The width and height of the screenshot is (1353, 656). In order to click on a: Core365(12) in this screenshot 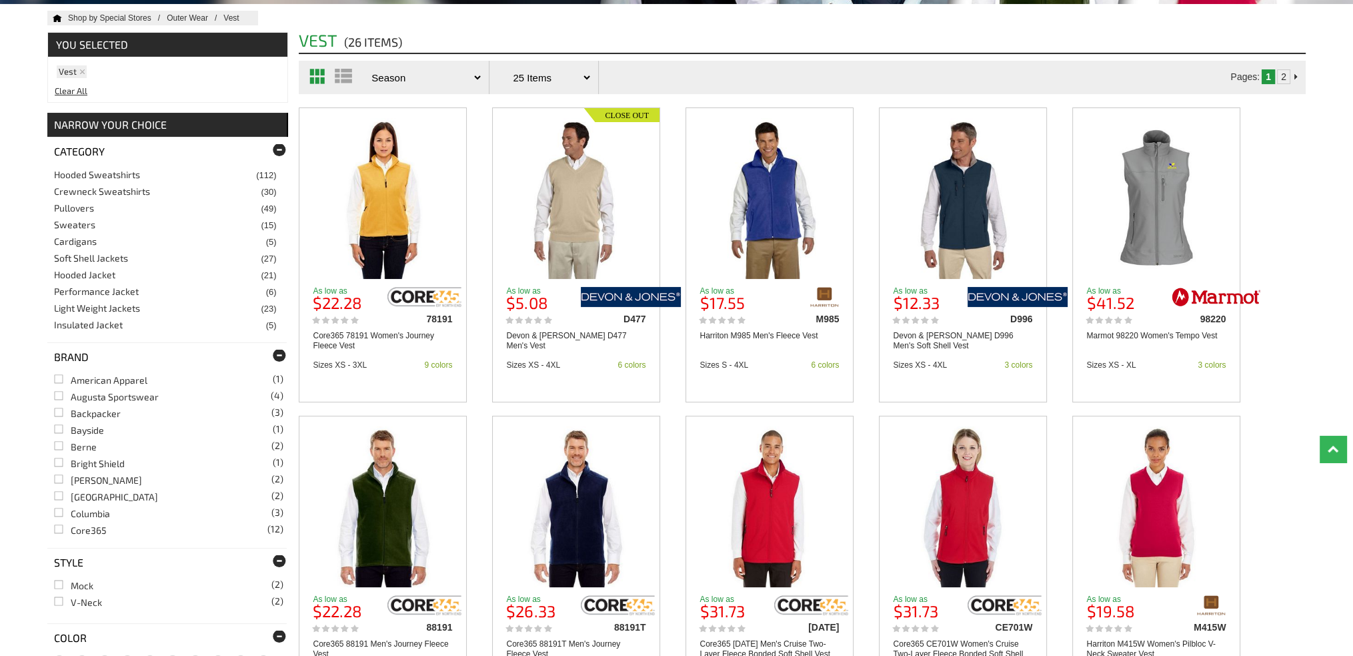, I will do `click(80, 530)`.